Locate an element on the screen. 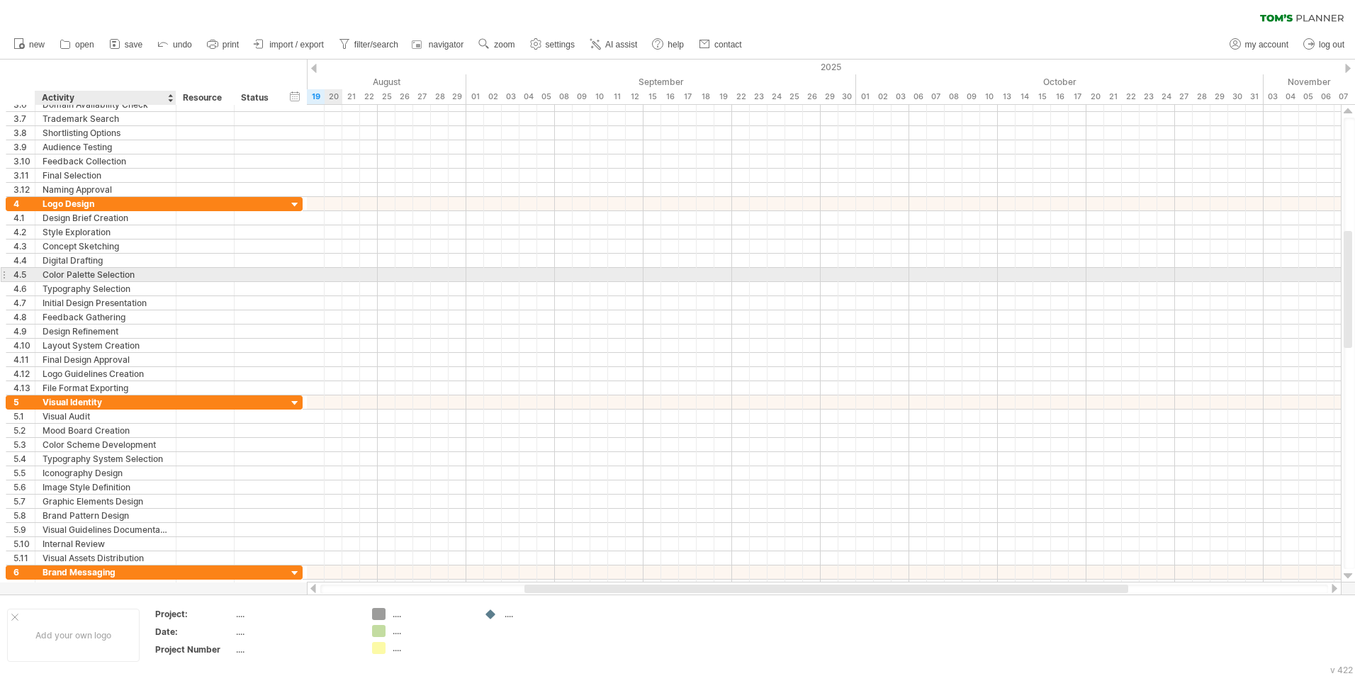  div: 4 is located at coordinates (24, 203).